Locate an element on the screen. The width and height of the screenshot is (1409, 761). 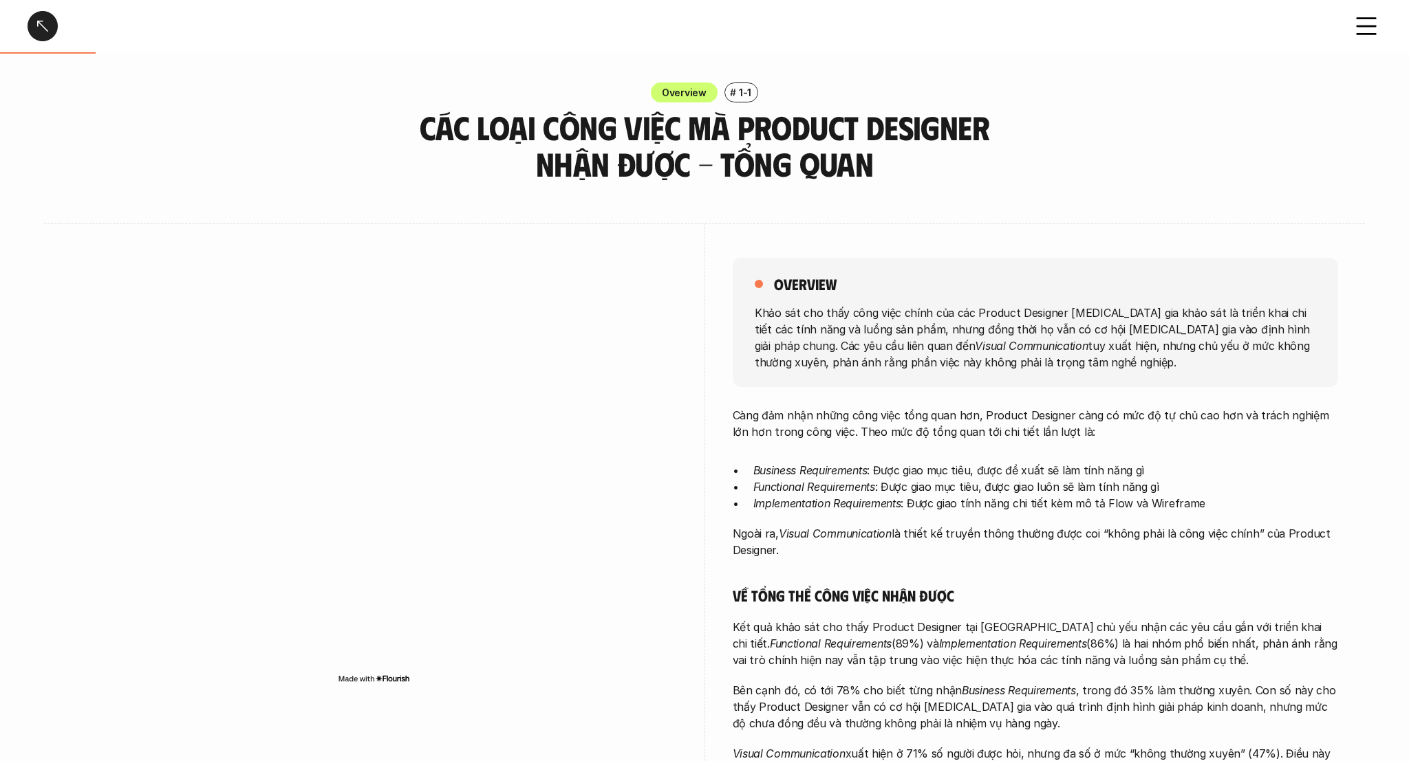
p: Ngoài ra, là thiết kế truyền thông thường được coi “không phải là công việc chính” của Product De... is located at coordinates (1035, 542).